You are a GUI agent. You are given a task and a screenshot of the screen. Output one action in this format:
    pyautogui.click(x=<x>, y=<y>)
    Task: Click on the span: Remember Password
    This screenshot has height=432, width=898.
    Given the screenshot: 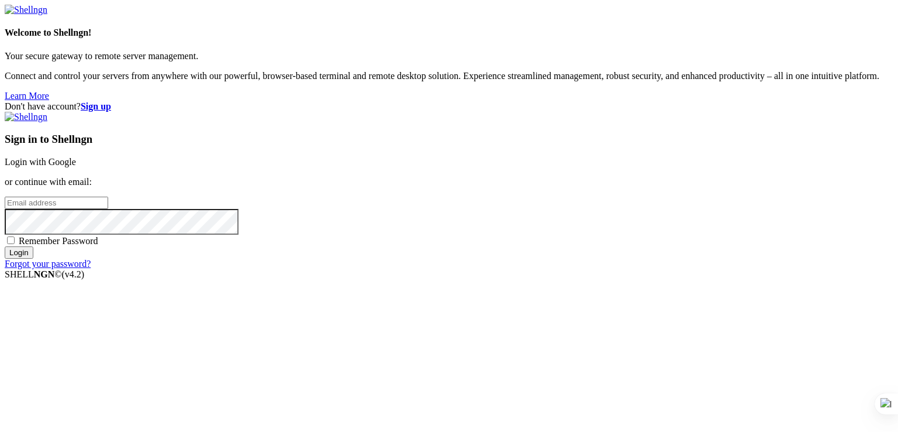 What is the action you would take?
    pyautogui.click(x=58, y=240)
    